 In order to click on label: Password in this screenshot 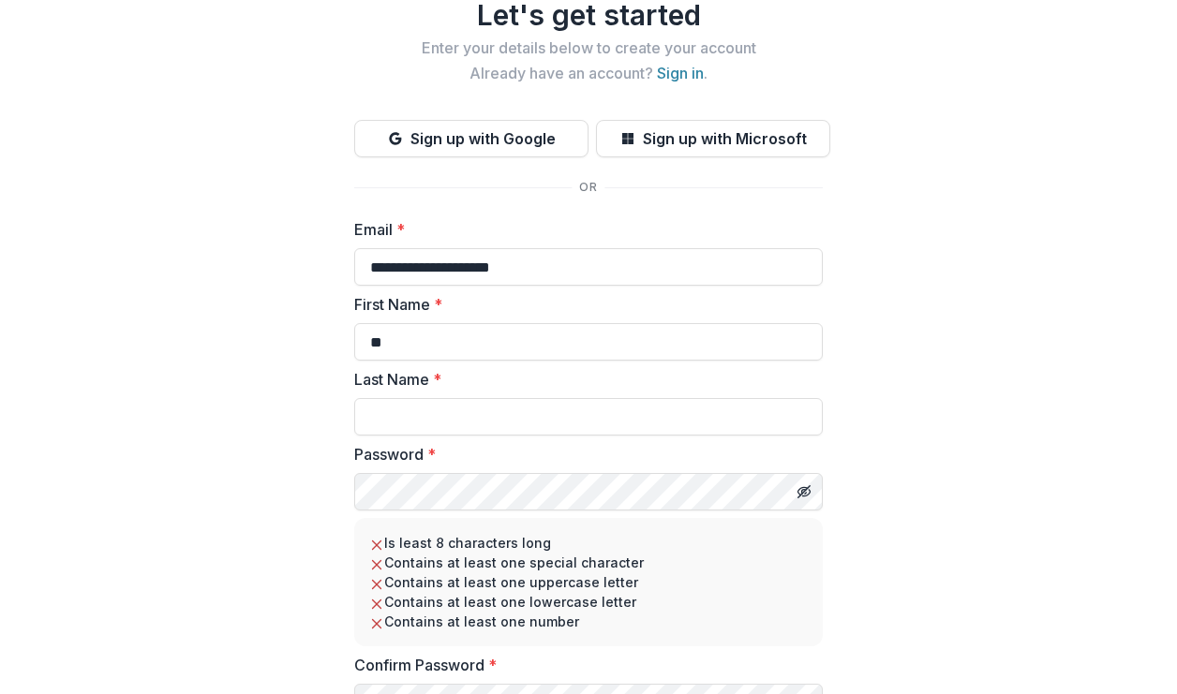, I will do `click(583, 455)`.